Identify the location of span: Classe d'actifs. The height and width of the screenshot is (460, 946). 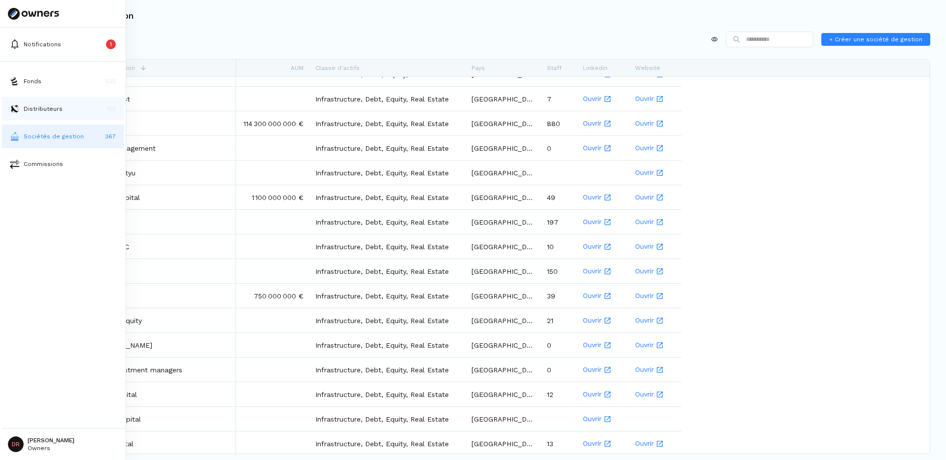
(338, 68).